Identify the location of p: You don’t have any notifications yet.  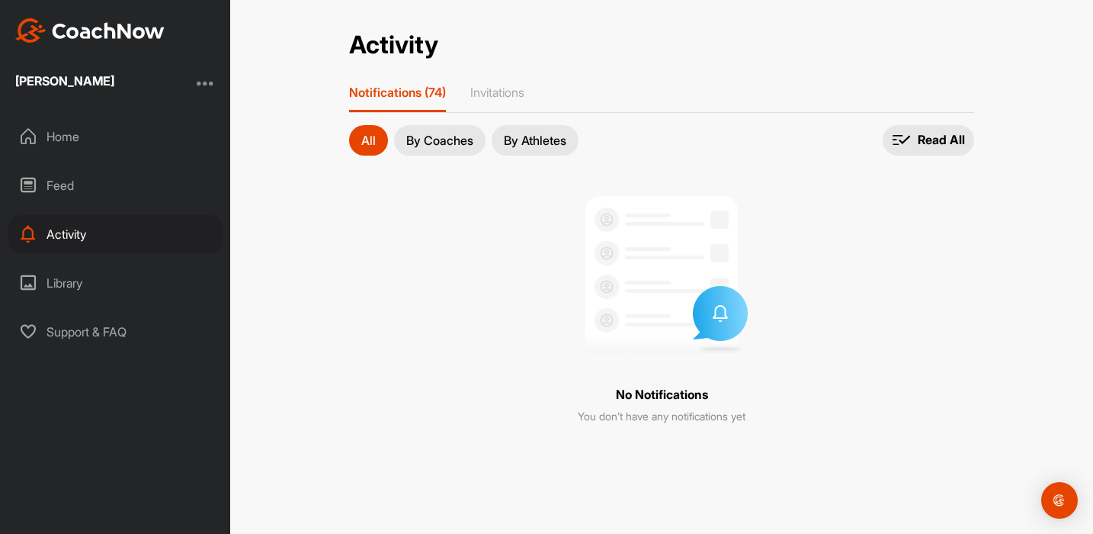
(662, 416).